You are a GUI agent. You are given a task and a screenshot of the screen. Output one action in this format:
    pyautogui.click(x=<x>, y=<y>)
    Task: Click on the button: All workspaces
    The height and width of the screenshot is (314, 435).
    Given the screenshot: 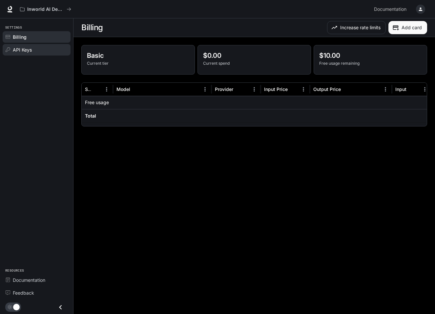 What is the action you would take?
    pyautogui.click(x=46, y=9)
    